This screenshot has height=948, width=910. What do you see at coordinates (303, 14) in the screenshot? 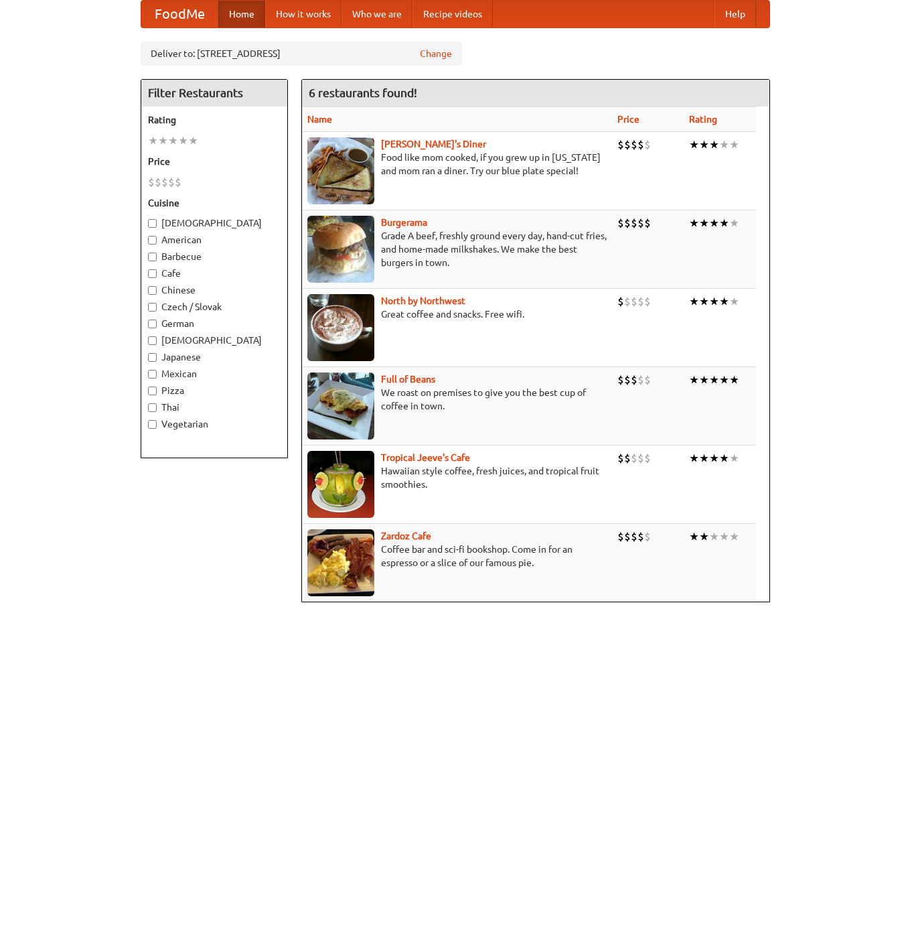
I see `a: How it works` at bounding box center [303, 14].